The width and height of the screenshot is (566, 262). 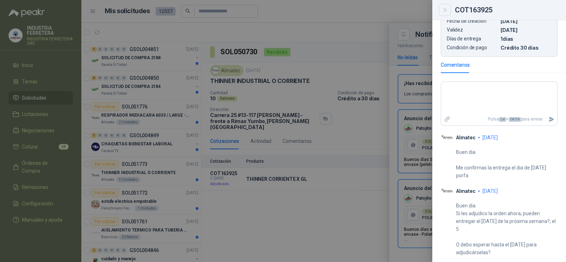 I want to click on span: ENTER, so click(x=515, y=119).